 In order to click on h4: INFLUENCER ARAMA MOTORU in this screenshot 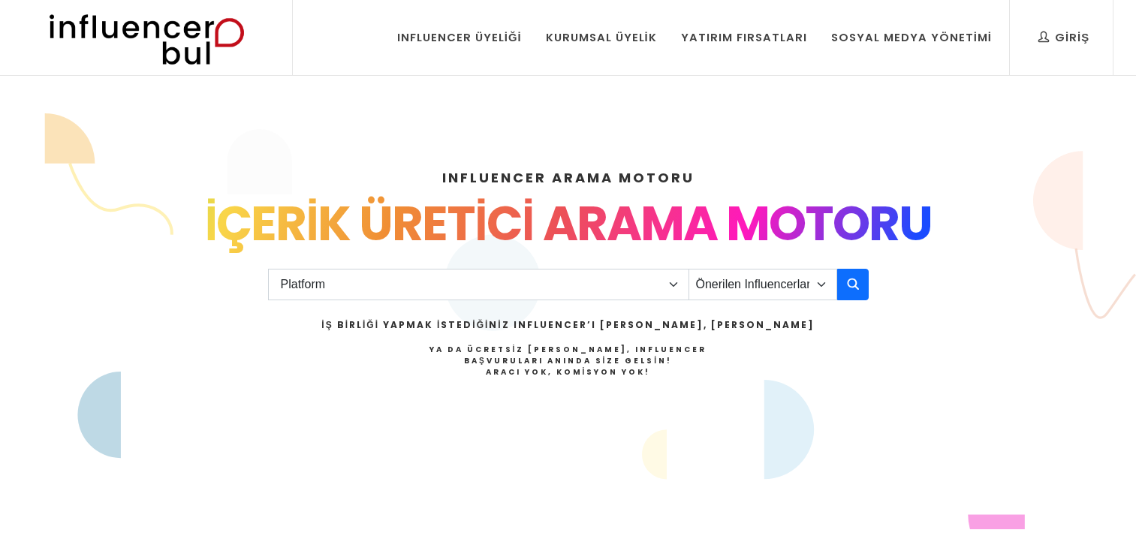, I will do `click(568, 177)`.